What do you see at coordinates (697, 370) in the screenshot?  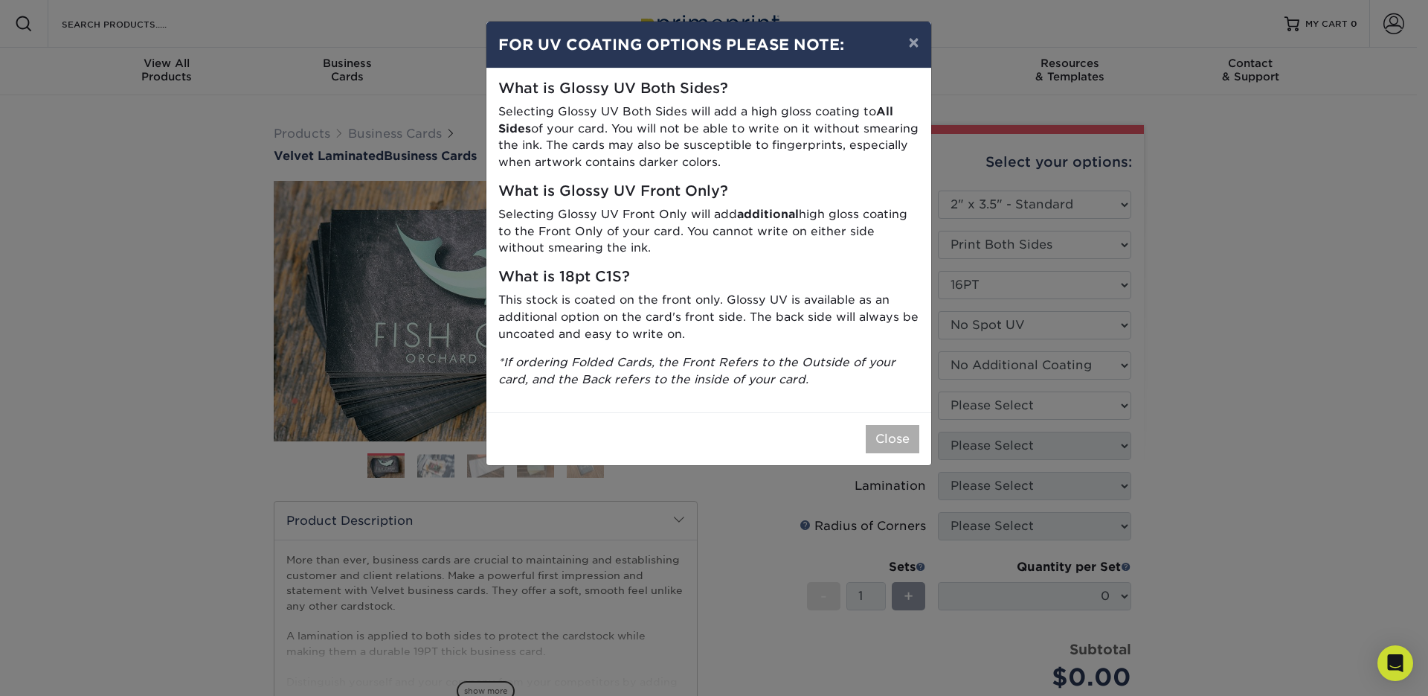 I see `i: *If ordering Folded Cards, the Front Refers to the Outside of your card, and the Back refers to t...` at bounding box center [697, 370].